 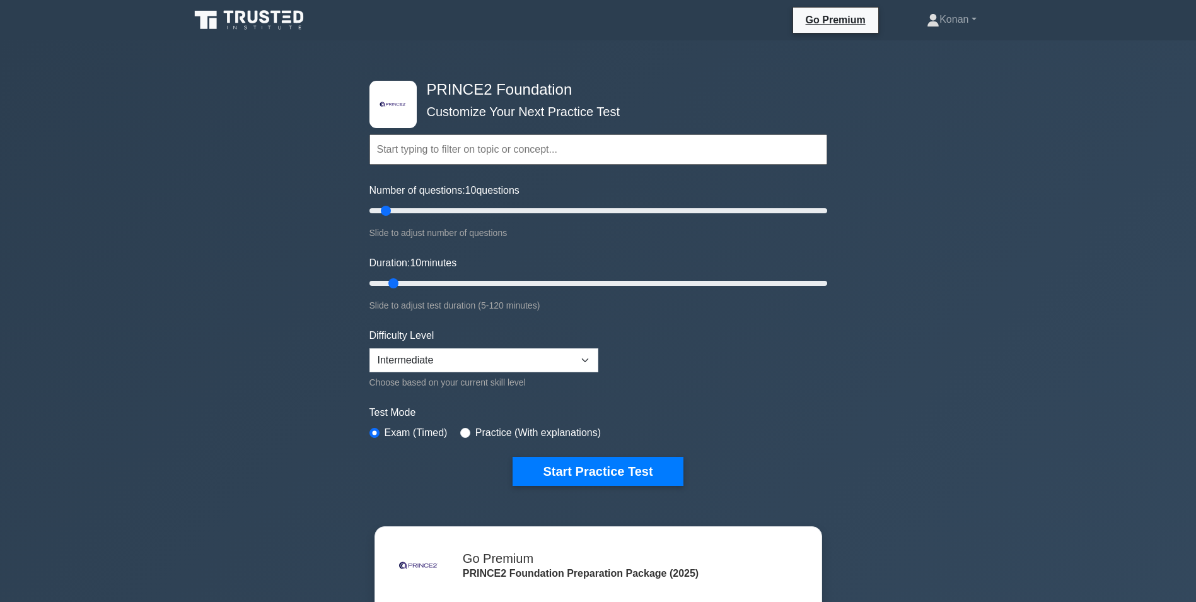 I want to click on label: Practice (With explanations), so click(x=538, y=433).